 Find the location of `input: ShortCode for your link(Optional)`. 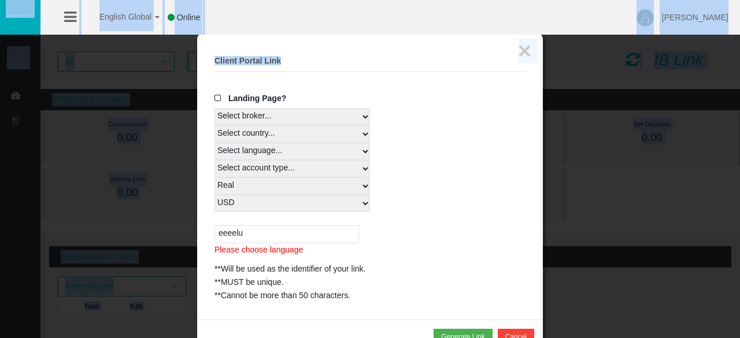

input: ShortCode for your link(Optional) is located at coordinates (287, 234).